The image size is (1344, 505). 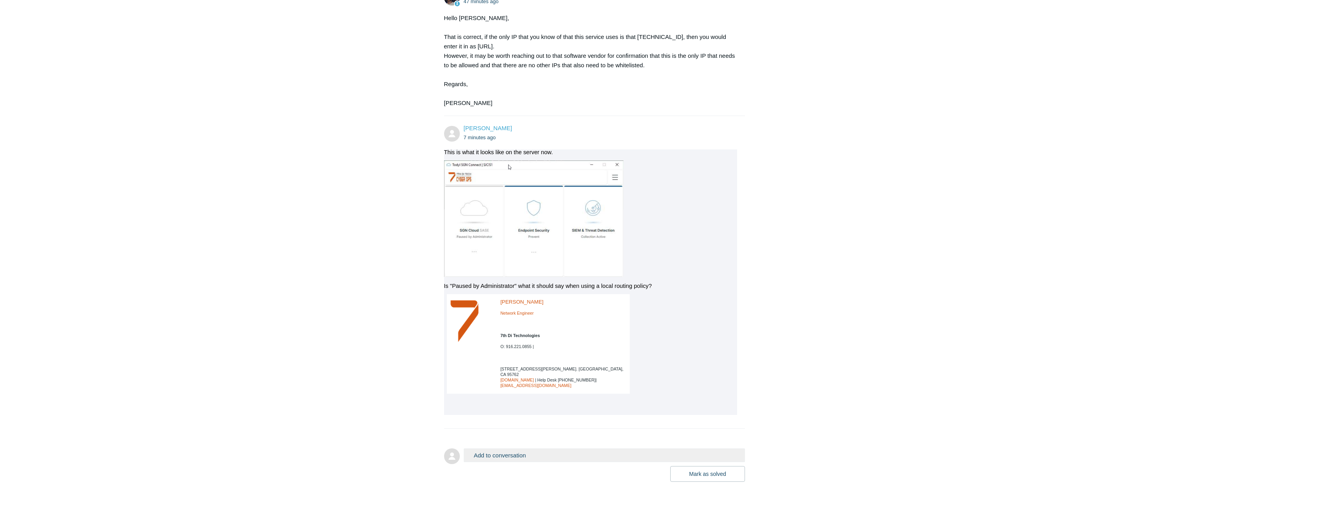 What do you see at coordinates (708, 474) in the screenshot?
I see `button: Mark as solved` at bounding box center [708, 474].